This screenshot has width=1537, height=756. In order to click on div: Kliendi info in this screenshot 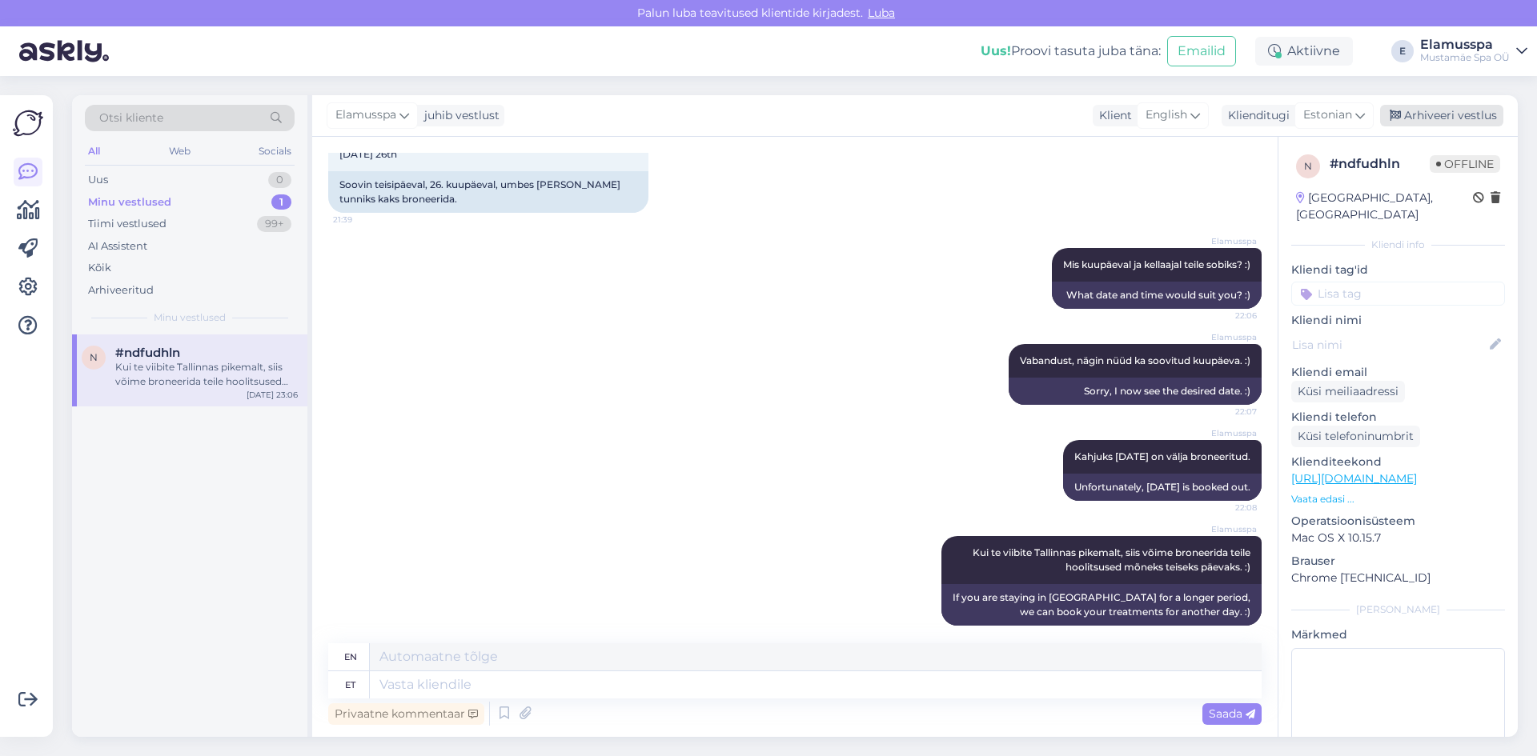, I will do `click(1398, 245)`.